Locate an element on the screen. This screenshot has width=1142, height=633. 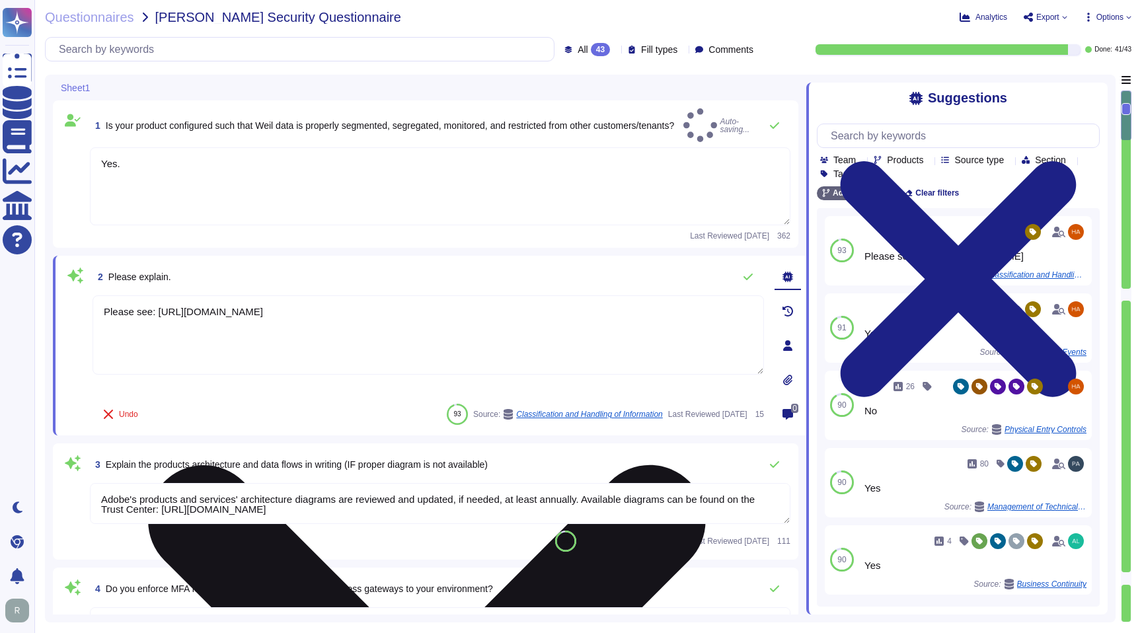
span: 362 is located at coordinates (782, 236).